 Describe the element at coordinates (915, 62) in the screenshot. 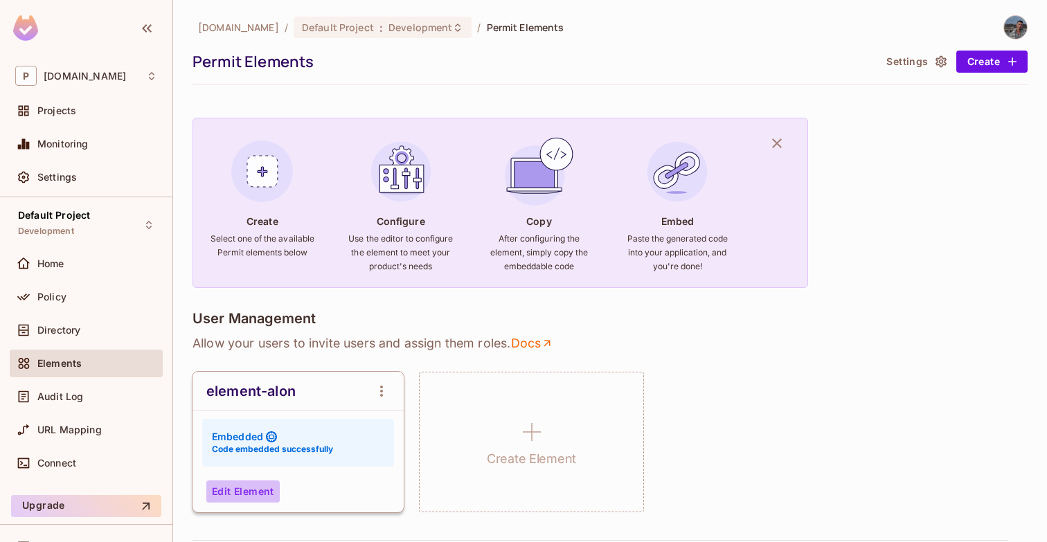

I see `button: Settings` at that location.